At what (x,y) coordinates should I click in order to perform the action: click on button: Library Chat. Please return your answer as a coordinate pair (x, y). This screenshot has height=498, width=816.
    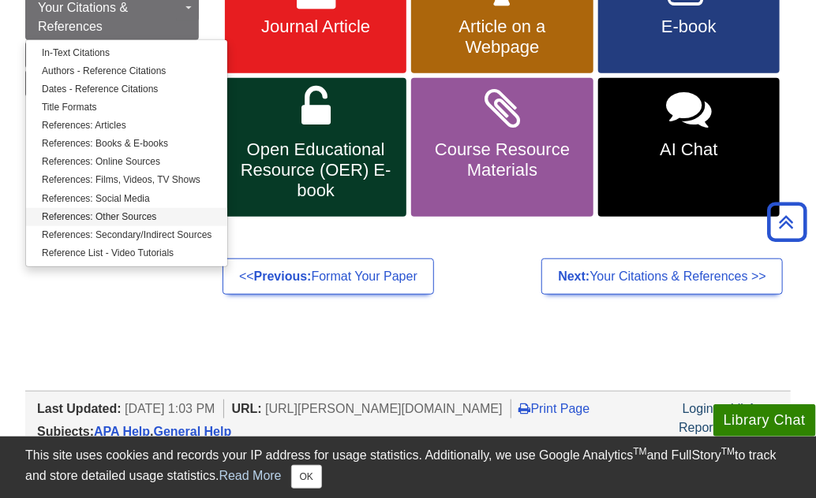
    Looking at the image, I should click on (764, 420).